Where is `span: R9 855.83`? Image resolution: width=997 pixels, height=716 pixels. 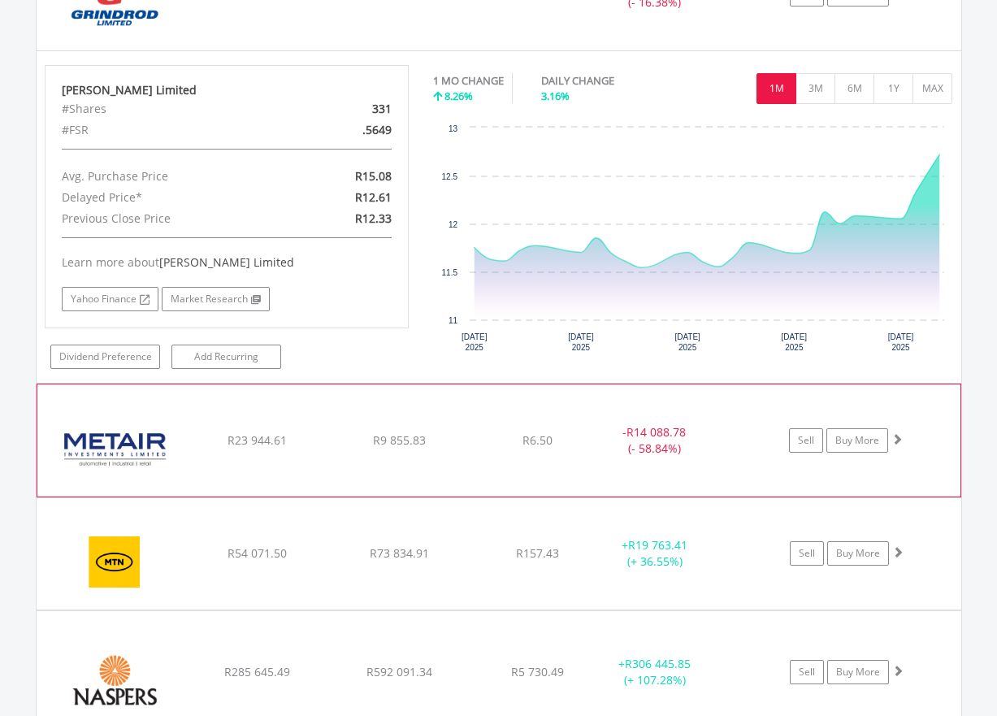 span: R9 855.83 is located at coordinates (399, 440).